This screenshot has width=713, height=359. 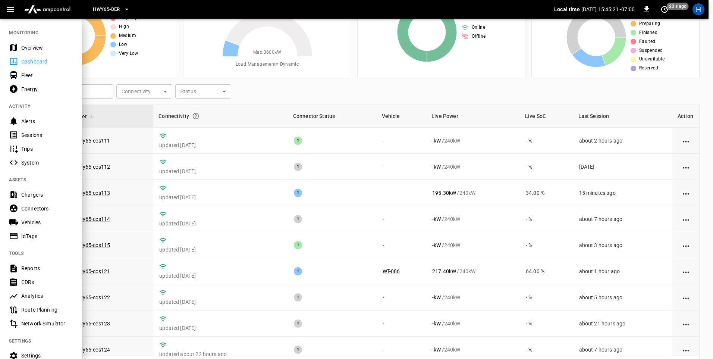 What do you see at coordinates (47, 222) in the screenshot?
I see `div: Vehicles` at bounding box center [47, 222].